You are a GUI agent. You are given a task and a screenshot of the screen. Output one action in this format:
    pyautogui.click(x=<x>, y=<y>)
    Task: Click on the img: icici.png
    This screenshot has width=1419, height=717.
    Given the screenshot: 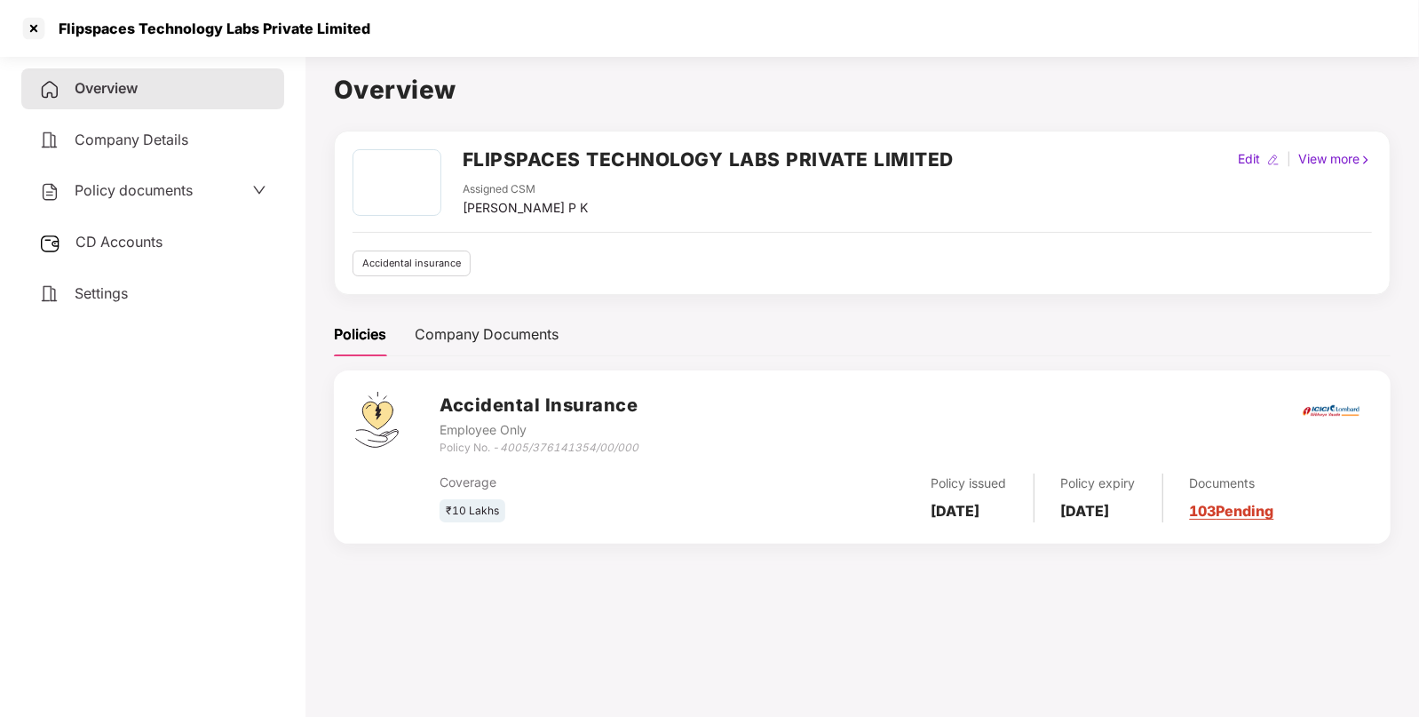 What is the action you would take?
    pyautogui.click(x=1331, y=410)
    